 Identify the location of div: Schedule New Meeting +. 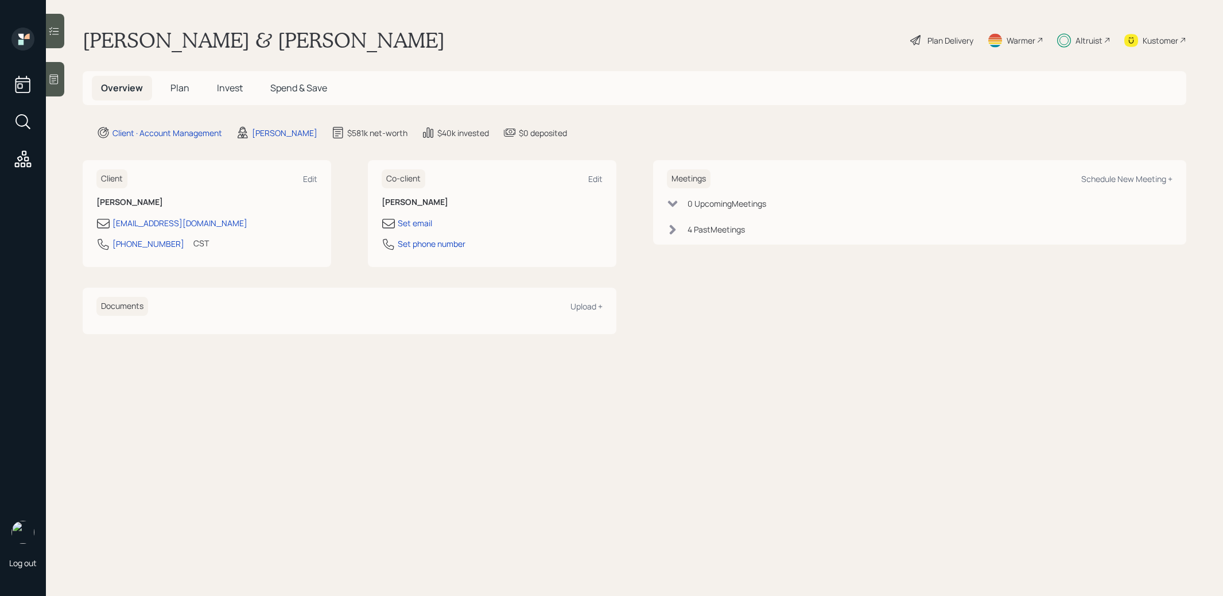
(1126, 178).